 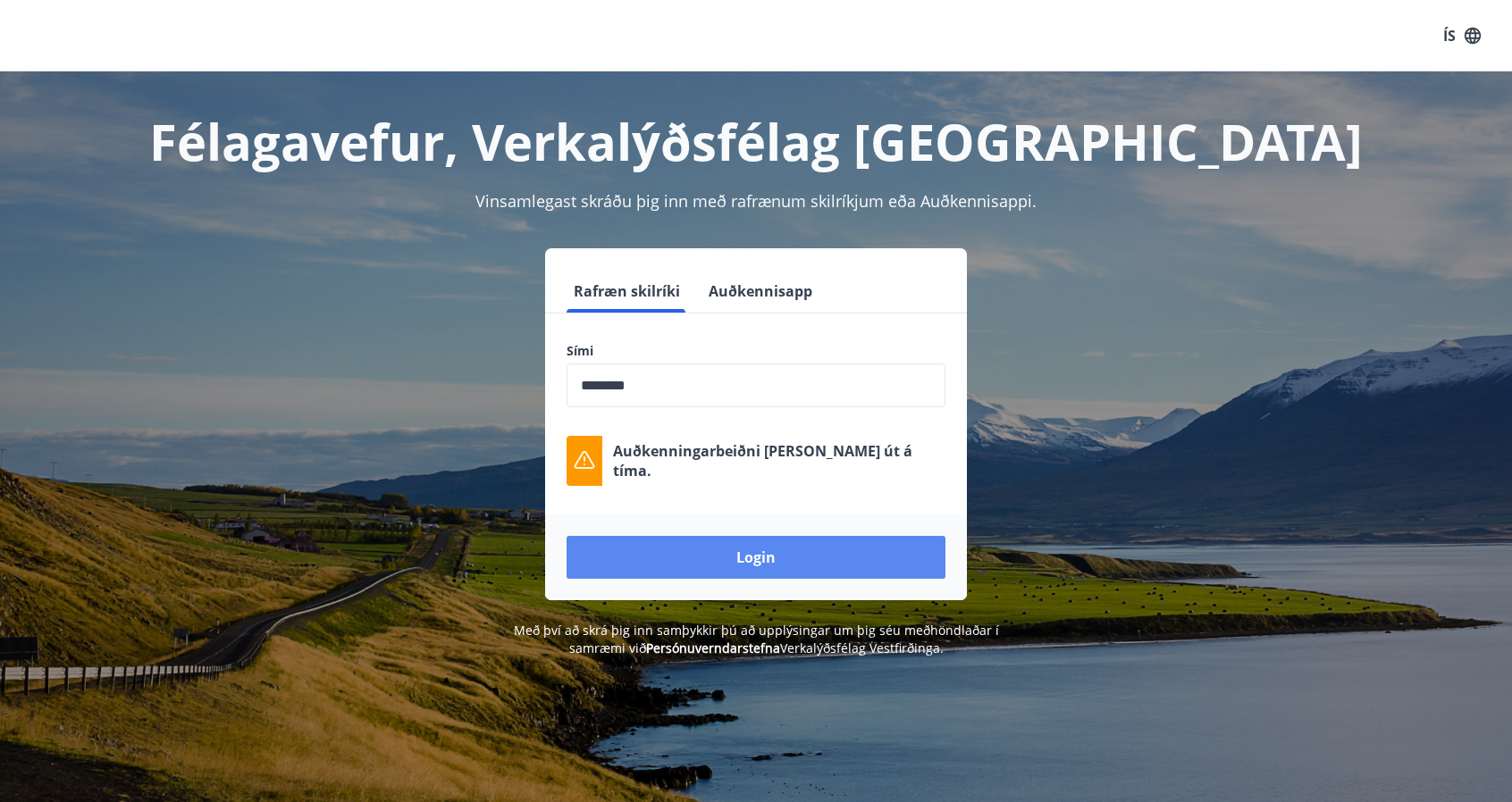 I want to click on label: Sími, so click(x=756, y=351).